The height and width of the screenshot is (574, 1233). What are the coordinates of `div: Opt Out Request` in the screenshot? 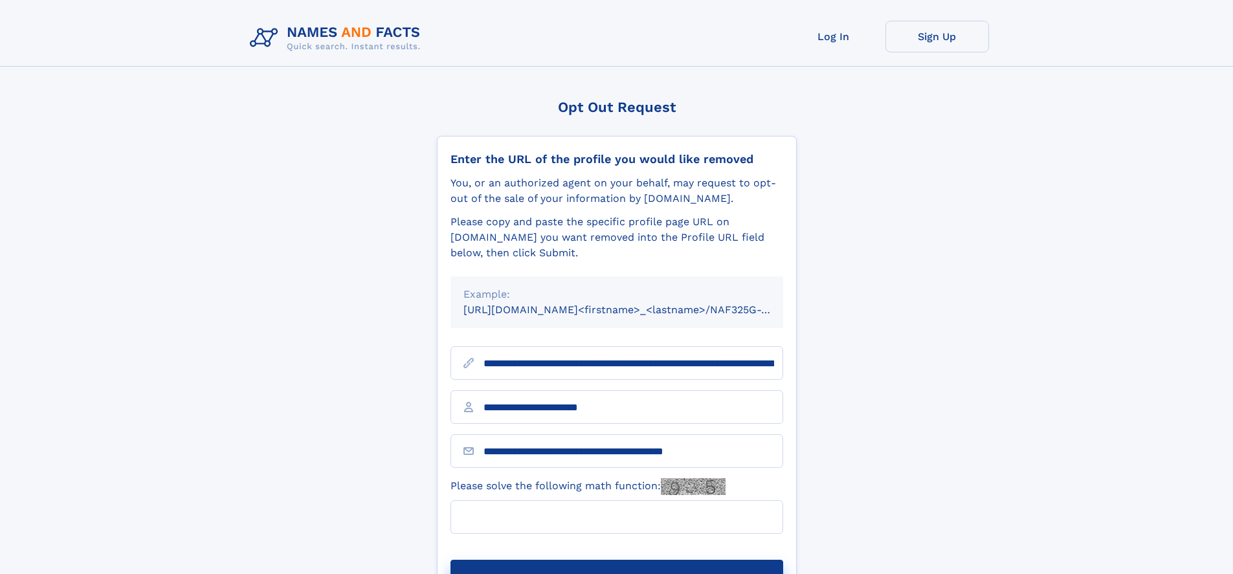 It's located at (617, 107).